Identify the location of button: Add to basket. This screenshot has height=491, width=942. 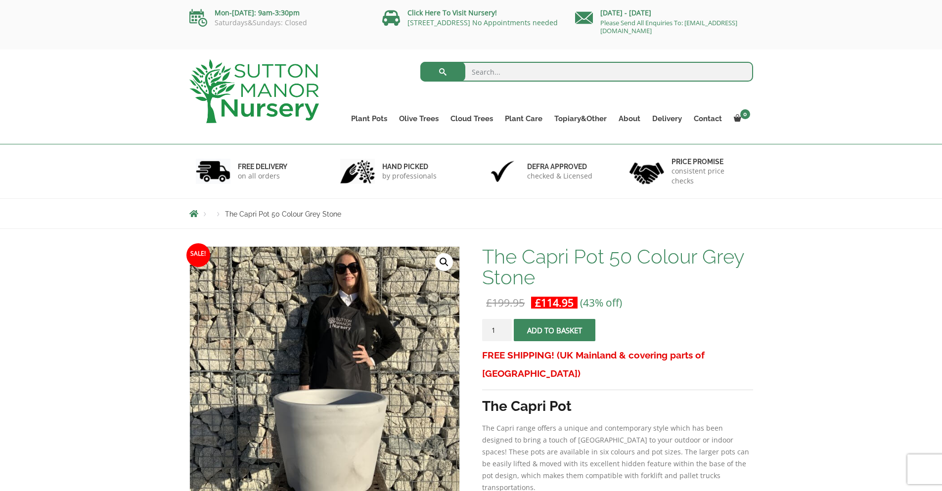
(554, 330).